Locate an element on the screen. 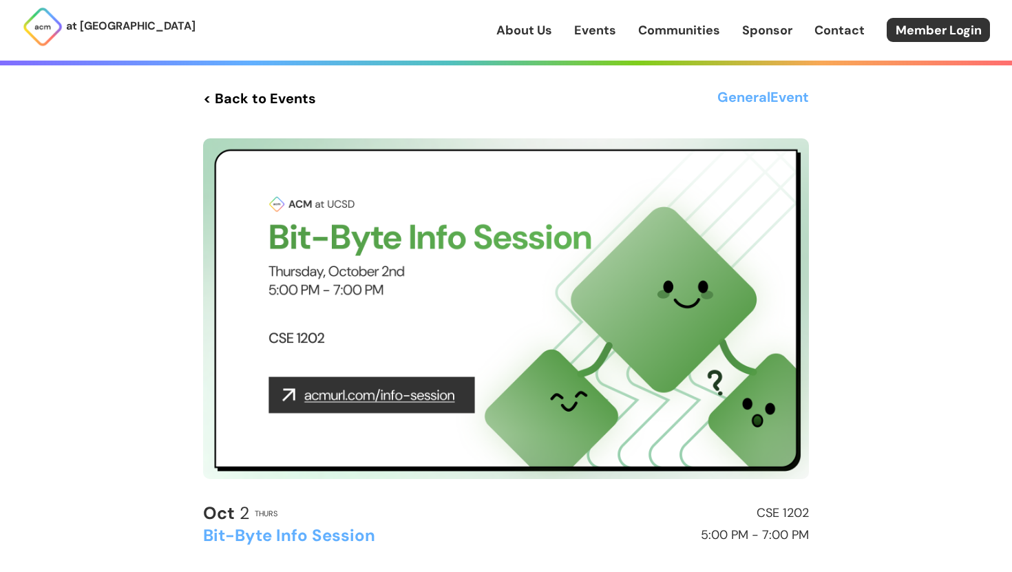 The image size is (1012, 572). h2: Thurs is located at coordinates (266, 514).